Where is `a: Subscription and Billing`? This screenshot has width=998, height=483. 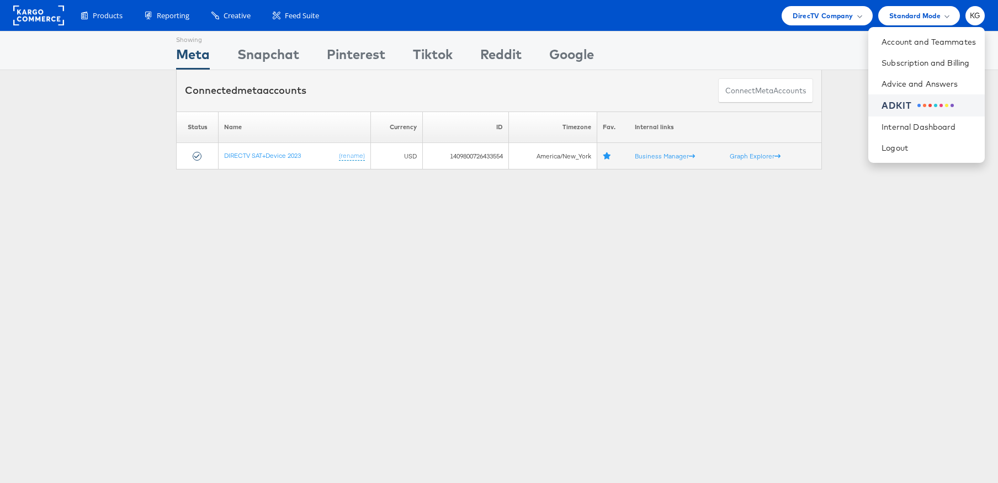
a: Subscription and Billing is located at coordinates (928, 63).